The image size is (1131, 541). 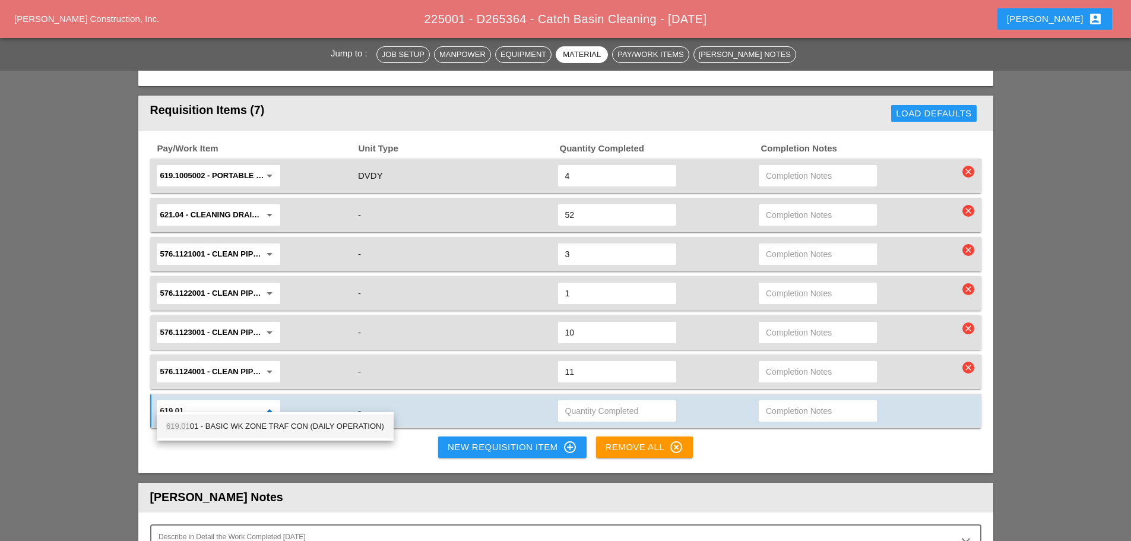 What do you see at coordinates (463, 55) in the screenshot?
I see `div: Manpower` at bounding box center [463, 55].